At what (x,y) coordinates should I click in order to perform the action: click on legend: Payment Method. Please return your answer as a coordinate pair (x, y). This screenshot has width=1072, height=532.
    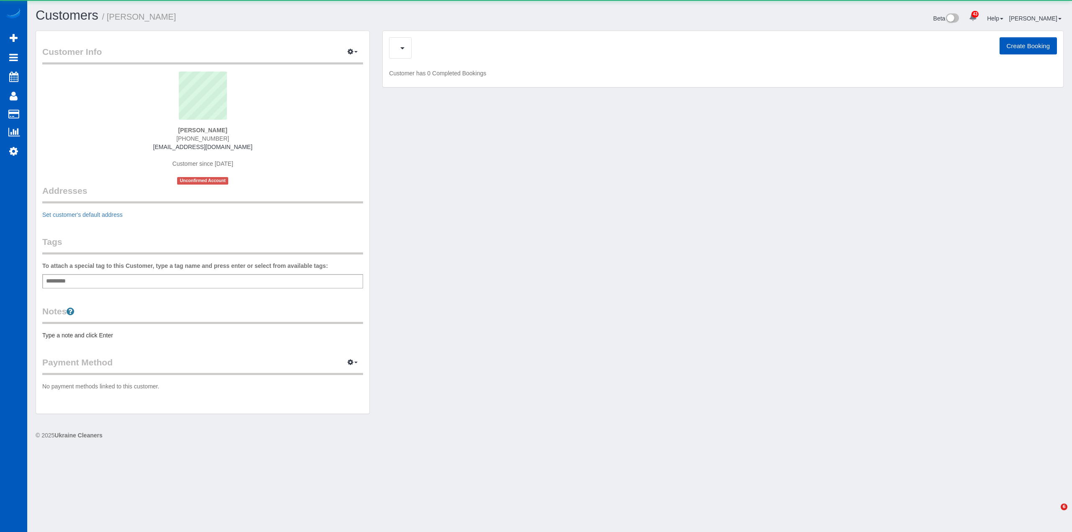
    Looking at the image, I should click on (203, 366).